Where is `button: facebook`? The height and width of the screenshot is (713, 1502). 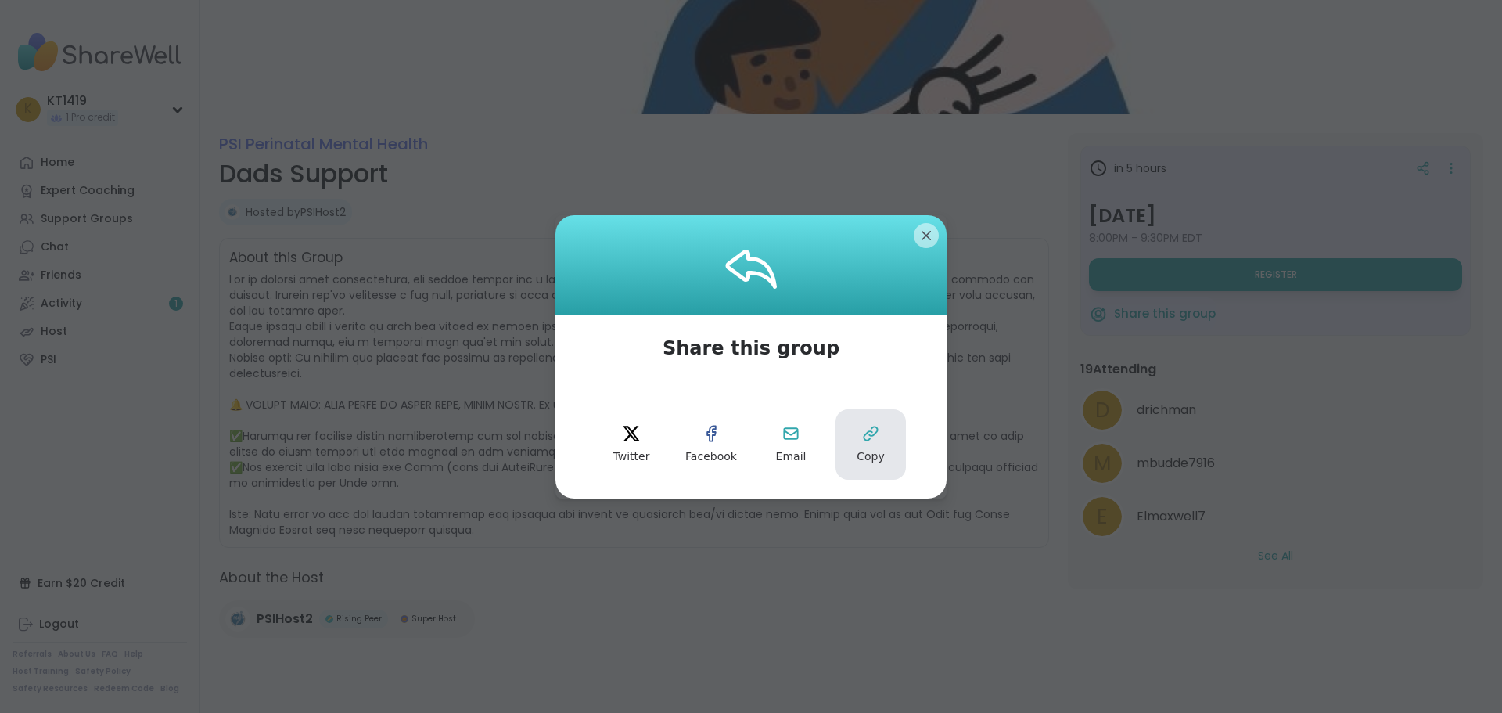 button: facebook is located at coordinates (711, 444).